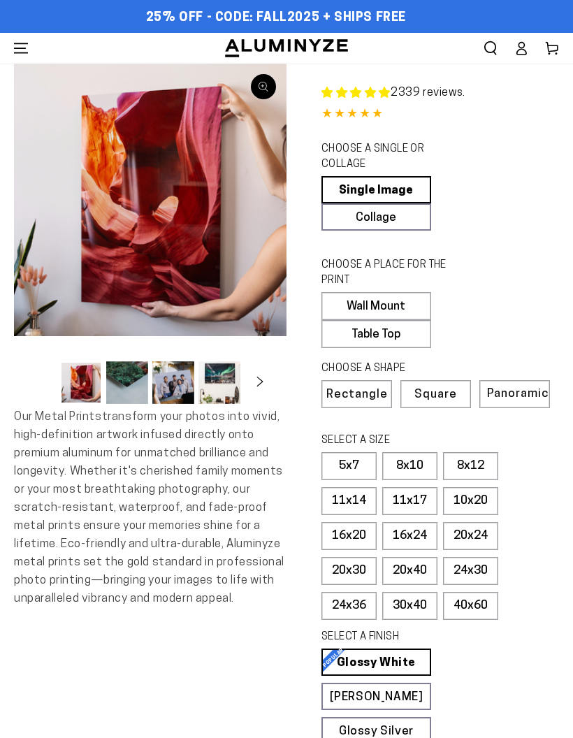  What do you see at coordinates (410, 536) in the screenshot?
I see `label: 16x24` at bounding box center [410, 536].